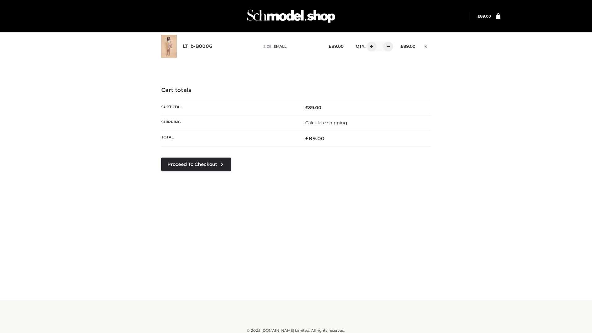 The width and height of the screenshot is (592, 333). What do you see at coordinates (229, 107) in the screenshot?
I see `th: Subtotal` at bounding box center [229, 107].